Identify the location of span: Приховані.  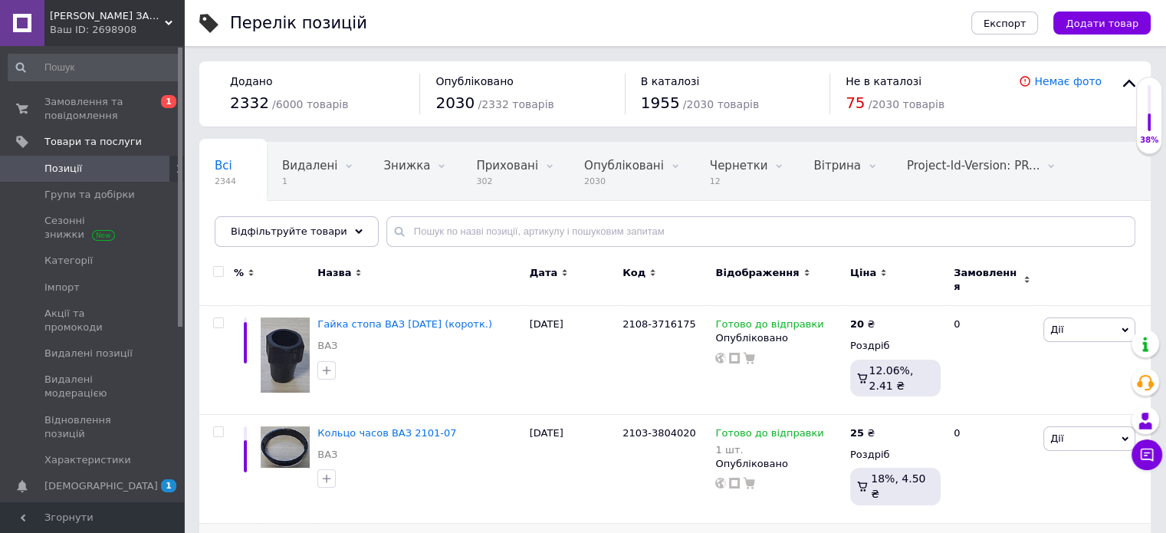
(507, 166).